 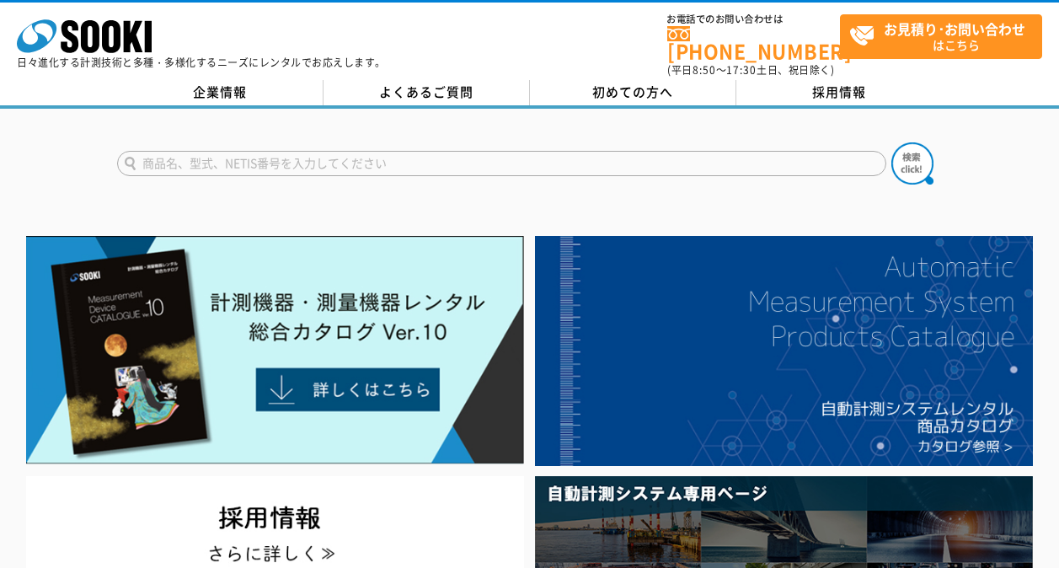 I want to click on img: btn_search.png, so click(x=912, y=163).